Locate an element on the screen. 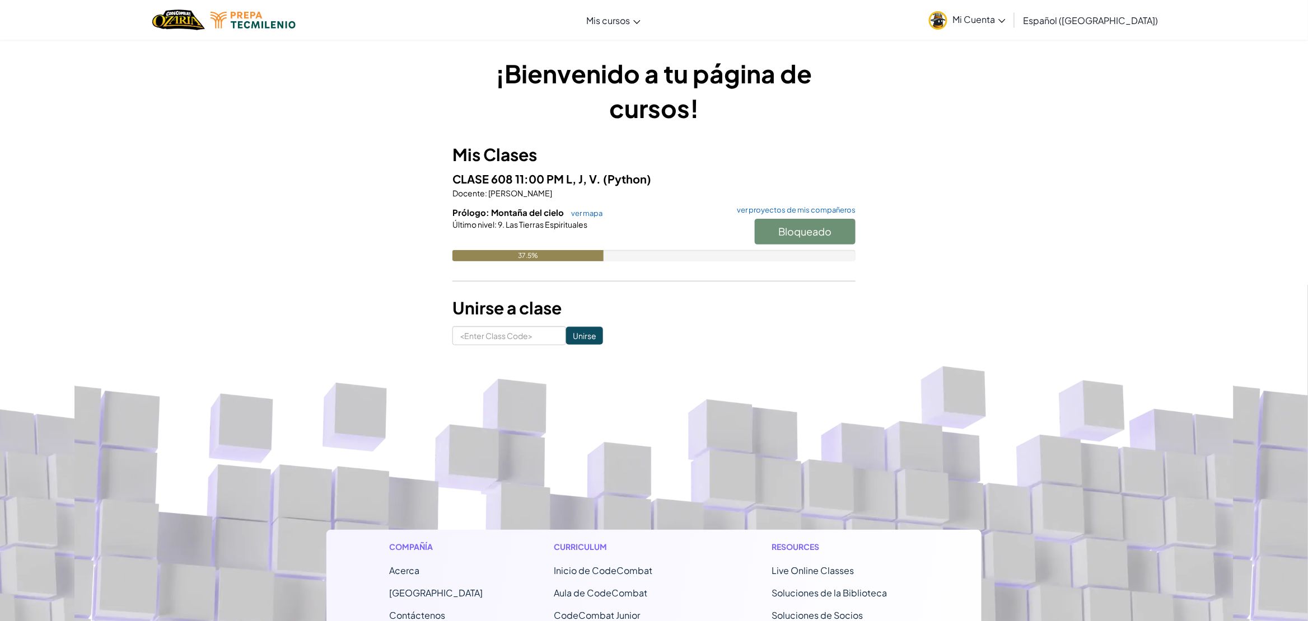 The width and height of the screenshot is (1308, 621). h3: Unirse a clase is located at coordinates (654, 308).